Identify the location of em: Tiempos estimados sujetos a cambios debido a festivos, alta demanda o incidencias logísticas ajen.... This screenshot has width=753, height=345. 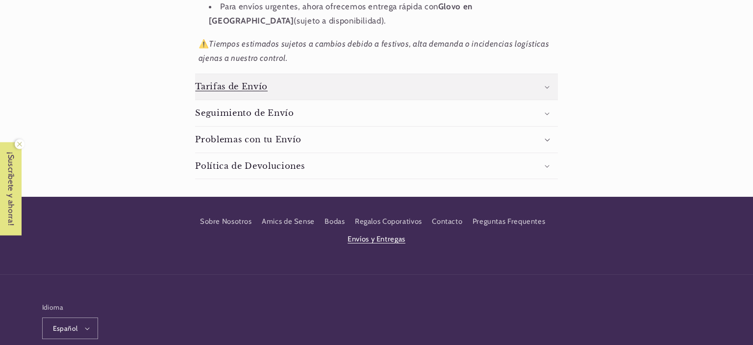
(374, 51).